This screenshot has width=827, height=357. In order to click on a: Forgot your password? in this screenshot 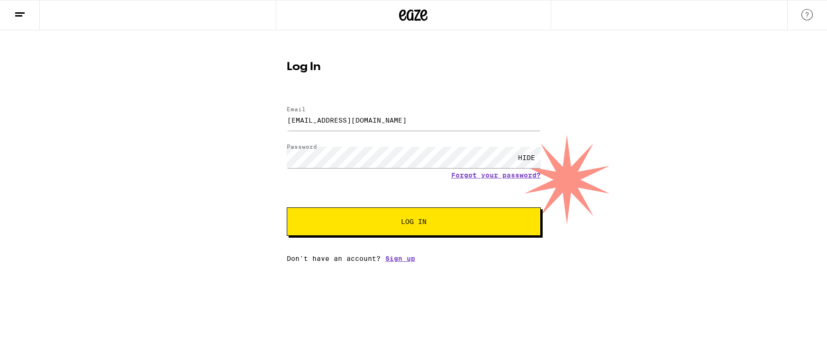, I will do `click(496, 175)`.